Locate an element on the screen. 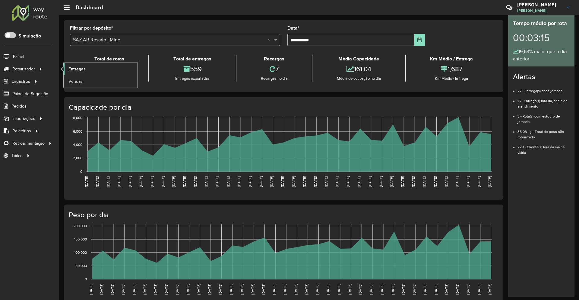 Image resolution: width=579 pixels, height=300 pixels. span: Clear all is located at coordinates (270, 40).